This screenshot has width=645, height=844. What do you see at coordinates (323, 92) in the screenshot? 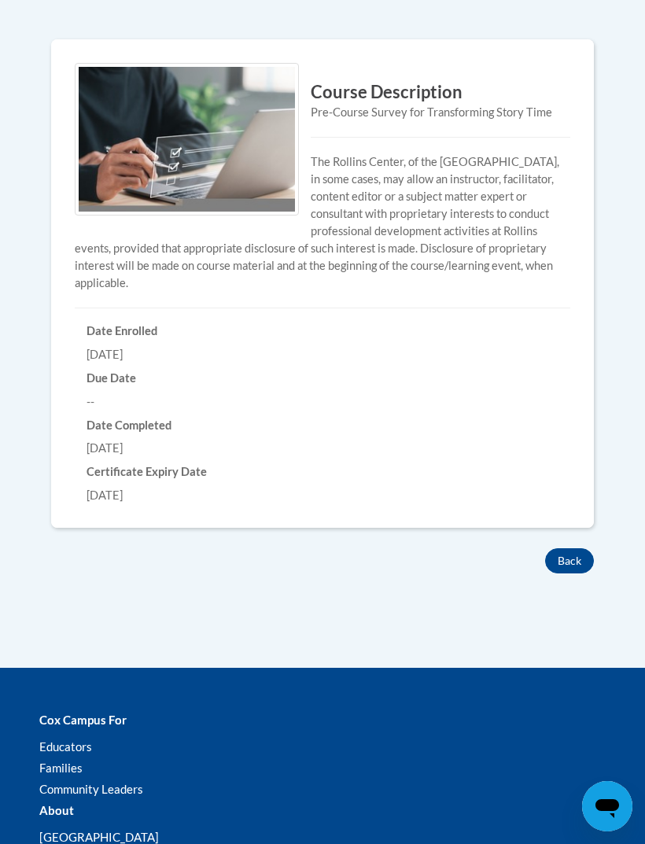
I see `h3: Course Description` at bounding box center [323, 92].